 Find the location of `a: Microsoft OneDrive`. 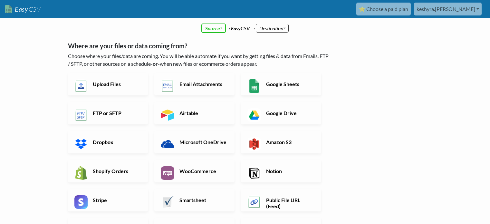

a: Microsoft OneDrive is located at coordinates (194, 142).